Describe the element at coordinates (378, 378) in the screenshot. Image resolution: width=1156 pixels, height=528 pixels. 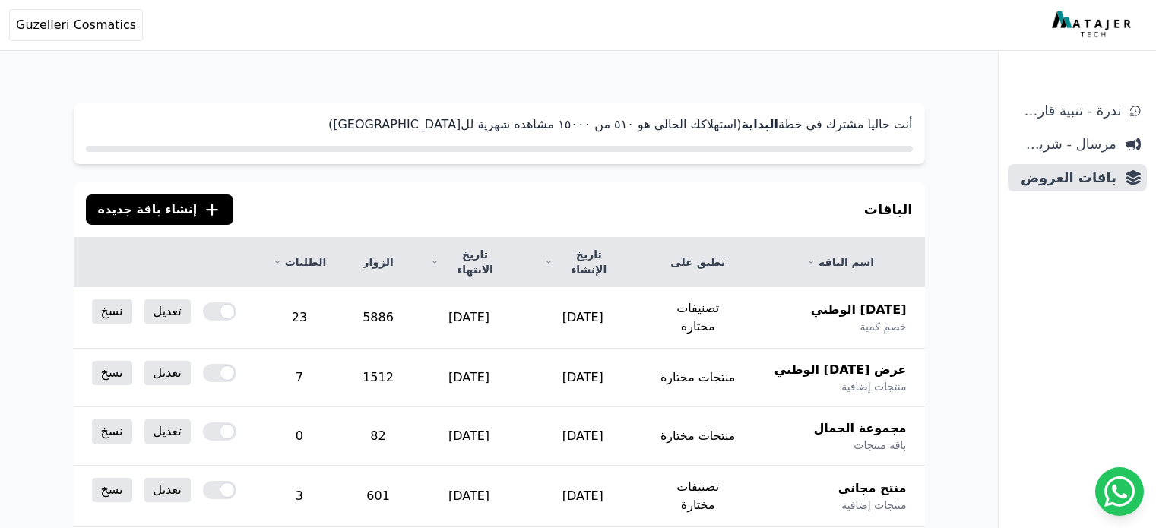
I see `td: 1512` at that location.